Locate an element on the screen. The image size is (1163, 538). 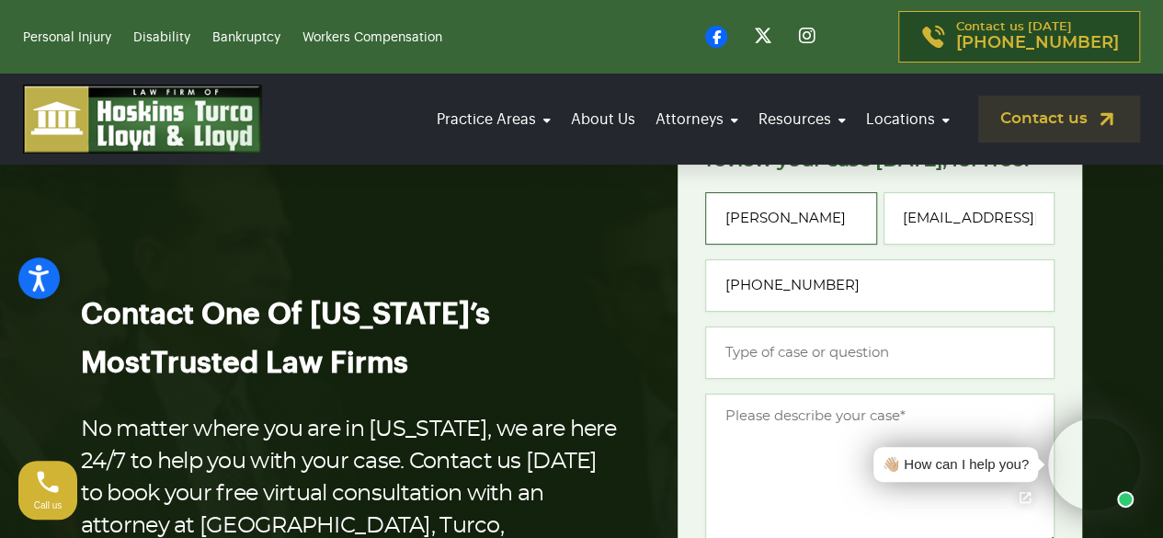
a: Practice Areas is located at coordinates (494, 120).